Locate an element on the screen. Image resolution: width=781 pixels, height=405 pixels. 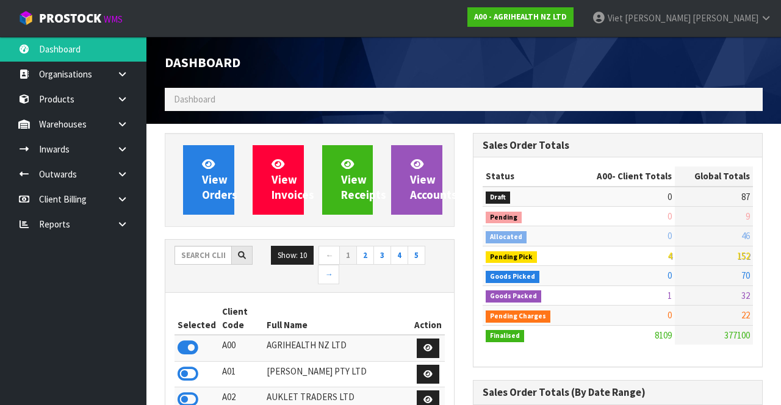
span: 9 is located at coordinates (747, 216).